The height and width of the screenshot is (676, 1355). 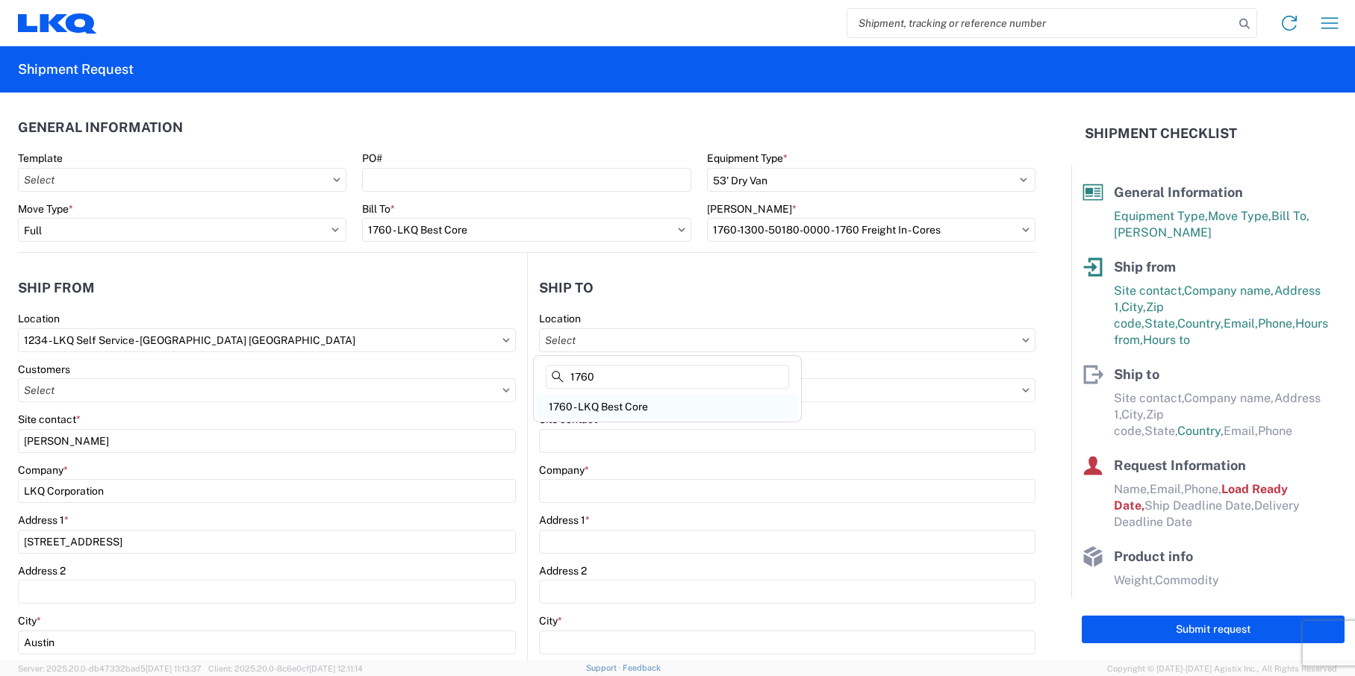 I want to click on span: Server: 2025.20.0-db47332bad5, so click(x=110, y=669).